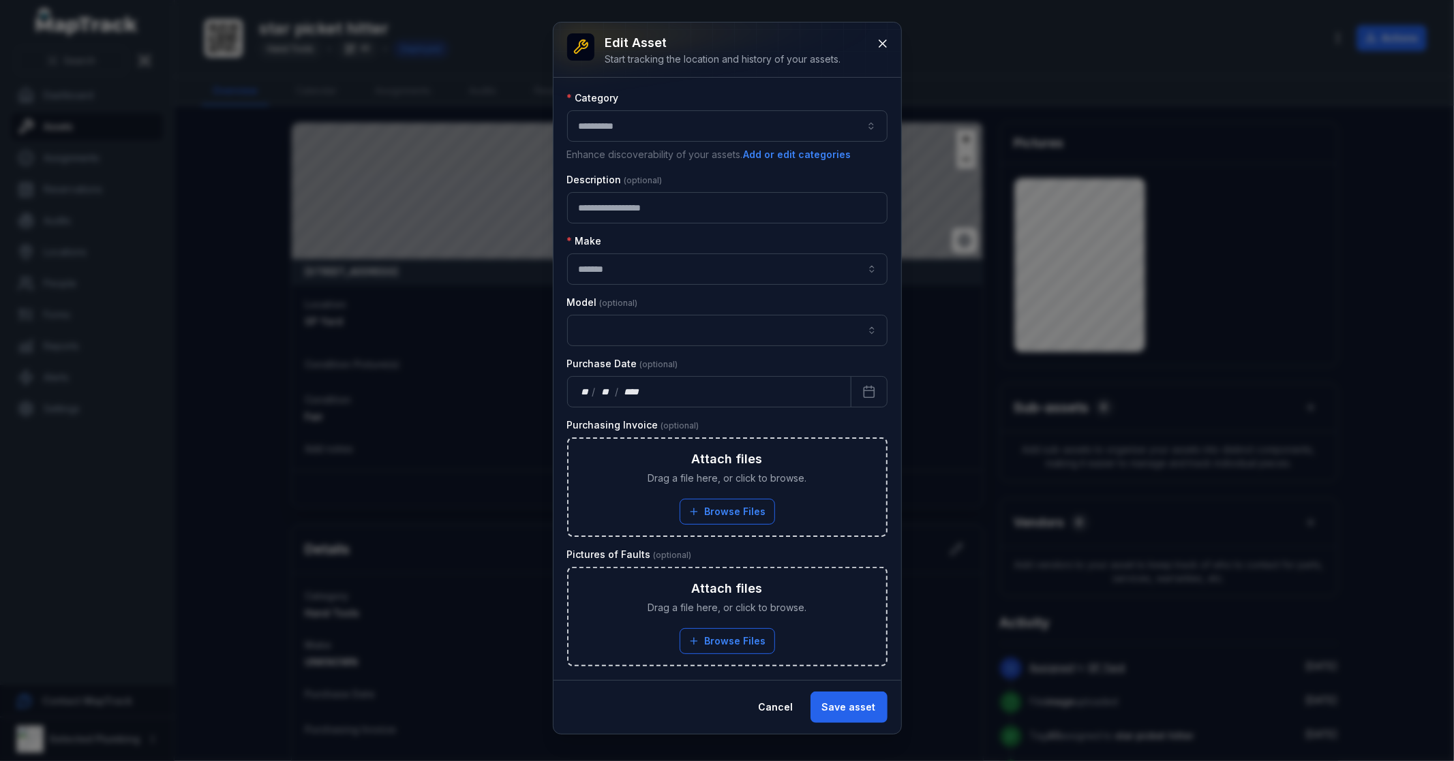 The image size is (1454, 761). What do you see at coordinates (615, 180) in the screenshot?
I see `label: Description` at bounding box center [615, 180].